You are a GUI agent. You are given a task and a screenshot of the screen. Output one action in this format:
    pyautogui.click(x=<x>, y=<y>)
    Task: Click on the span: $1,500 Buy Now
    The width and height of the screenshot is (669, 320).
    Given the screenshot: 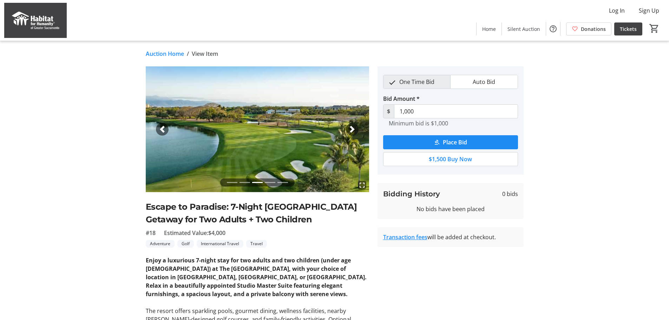 What is the action you would take?
    pyautogui.click(x=450, y=159)
    